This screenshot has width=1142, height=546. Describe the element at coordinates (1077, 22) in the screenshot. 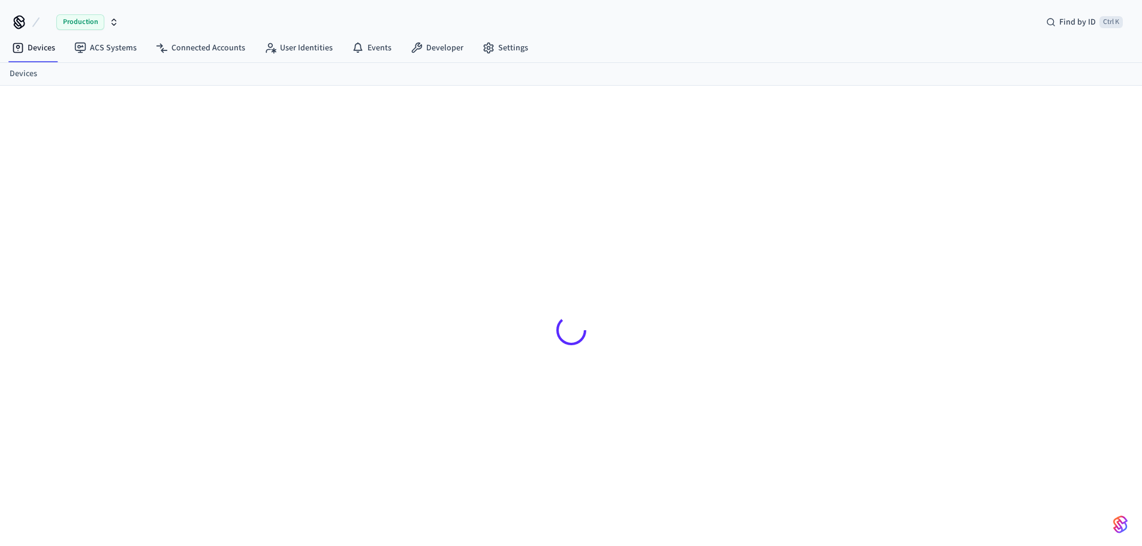

I see `span: Find by ID` at that location.